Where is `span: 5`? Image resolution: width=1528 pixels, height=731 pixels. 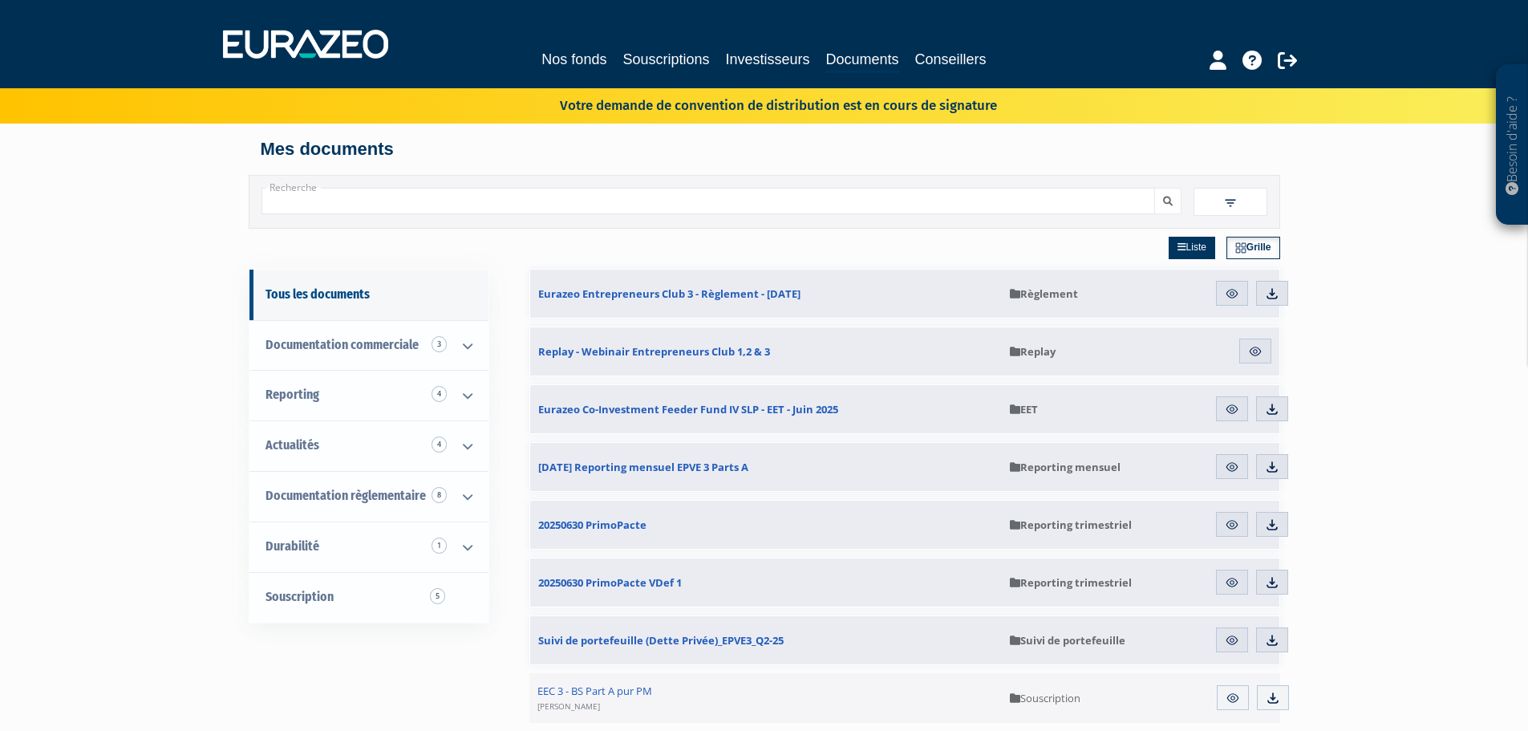 span: 5 is located at coordinates (437, 596).